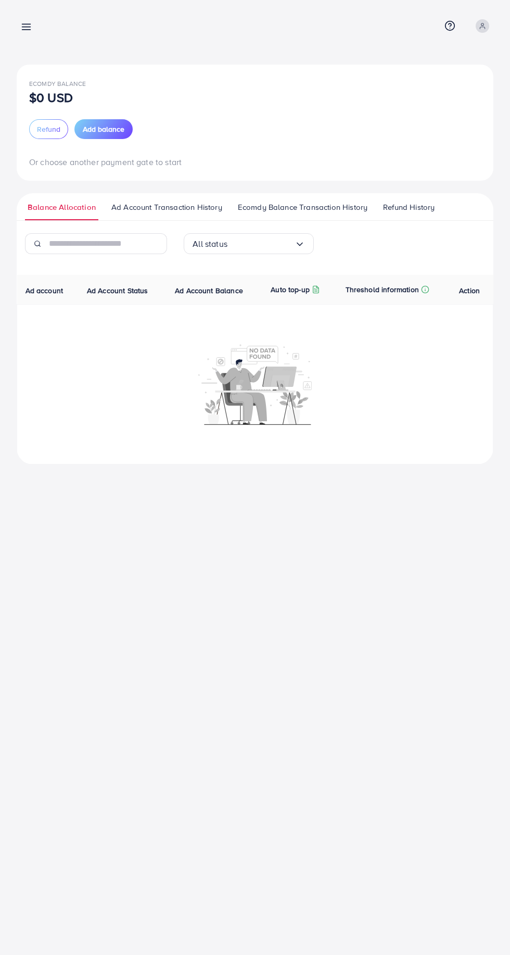 The height and width of the screenshot is (955, 510). Describe the element at coordinates (209, 291) in the screenshot. I see `span: Ad Account Balance` at that location.